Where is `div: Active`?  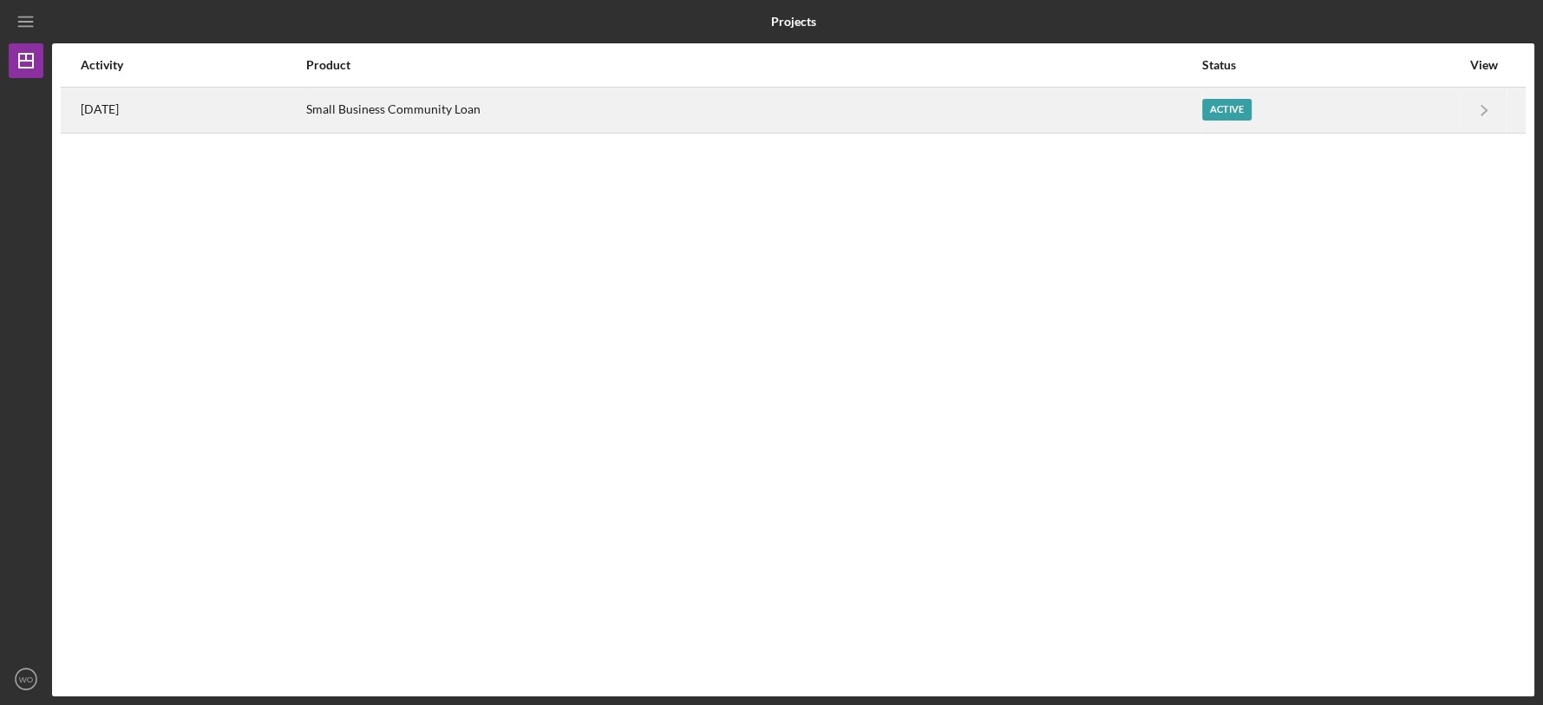 div: Active is located at coordinates (1226, 109).